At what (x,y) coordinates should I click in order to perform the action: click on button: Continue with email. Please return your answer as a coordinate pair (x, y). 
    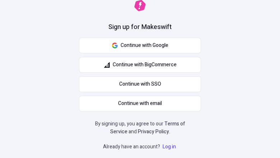
    Looking at the image, I should click on (140, 104).